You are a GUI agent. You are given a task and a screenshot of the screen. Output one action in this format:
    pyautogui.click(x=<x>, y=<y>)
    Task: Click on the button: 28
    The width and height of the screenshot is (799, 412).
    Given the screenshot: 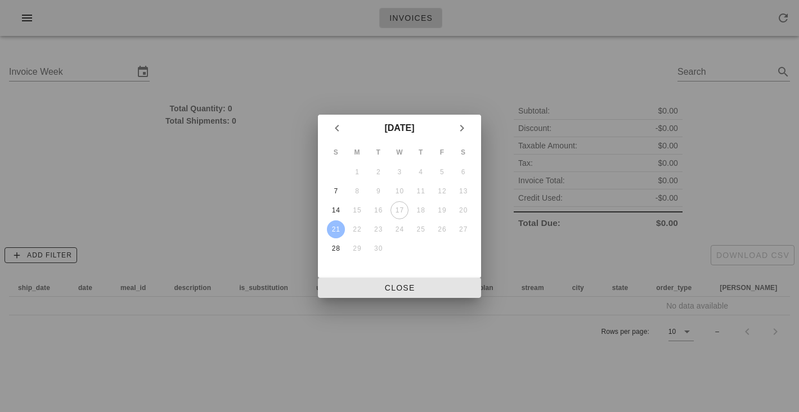 What is the action you would take?
    pyautogui.click(x=336, y=249)
    